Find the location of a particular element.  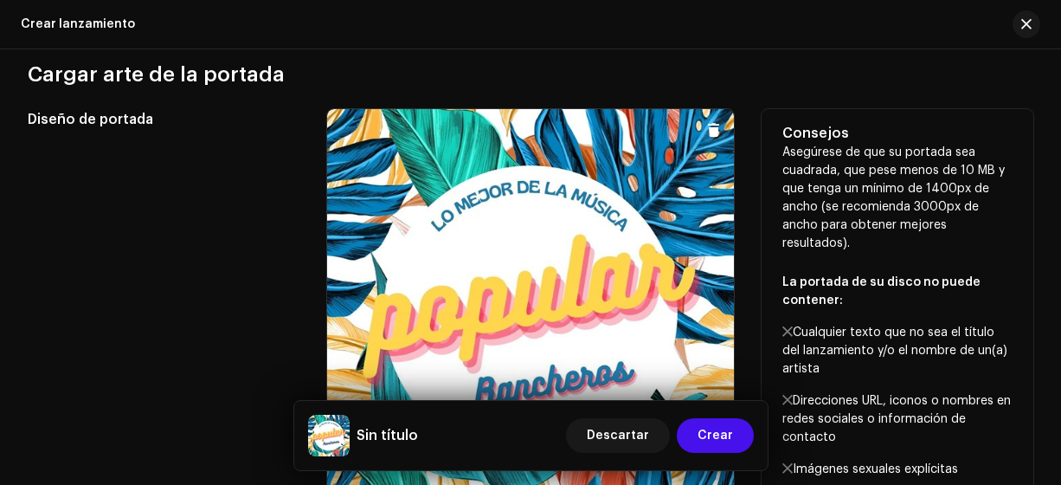

p: Imágenes sexuales explícitas is located at coordinates (898, 469).